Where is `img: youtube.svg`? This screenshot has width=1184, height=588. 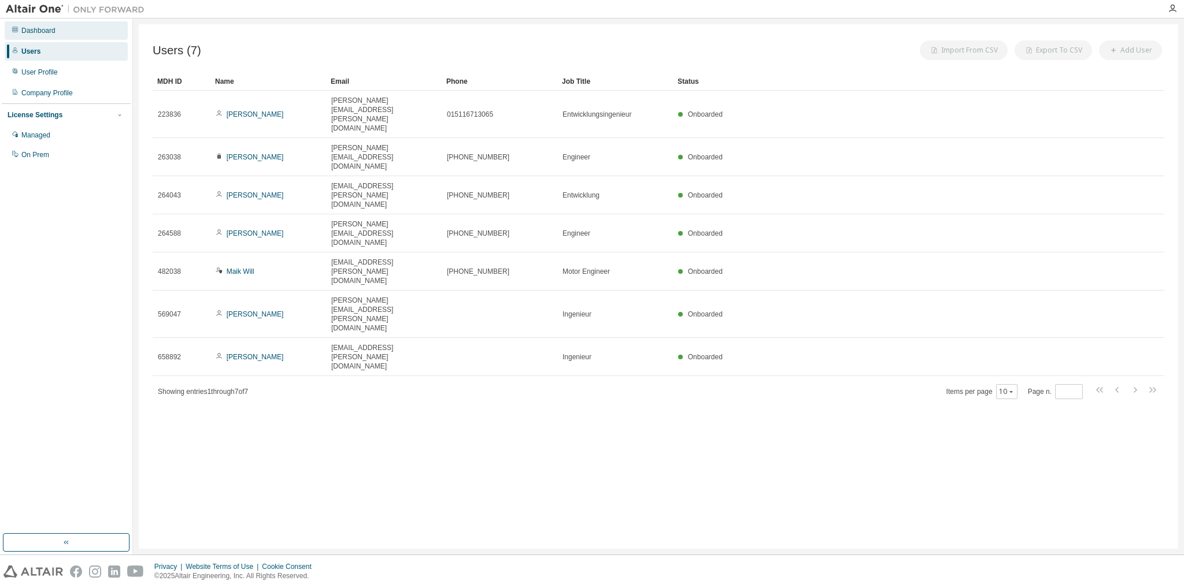 img: youtube.svg is located at coordinates (135, 572).